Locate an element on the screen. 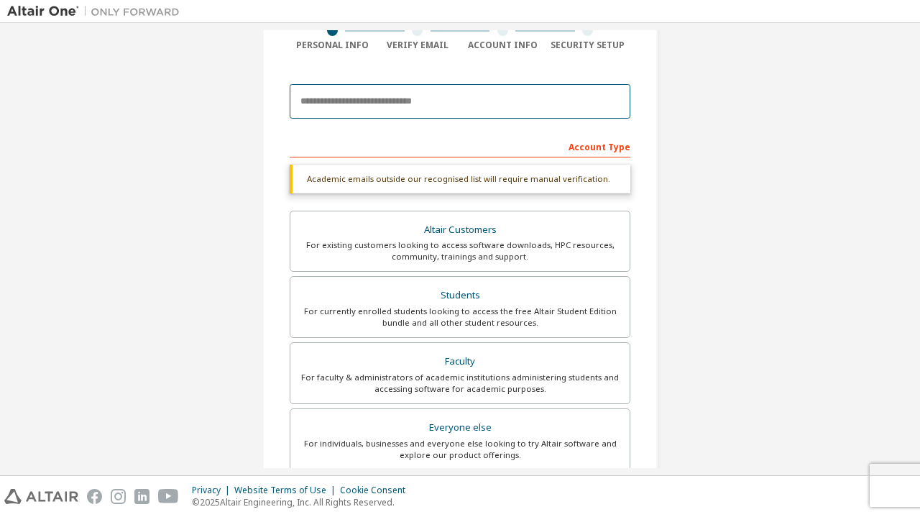  img: instagram.svg is located at coordinates (118, 496).